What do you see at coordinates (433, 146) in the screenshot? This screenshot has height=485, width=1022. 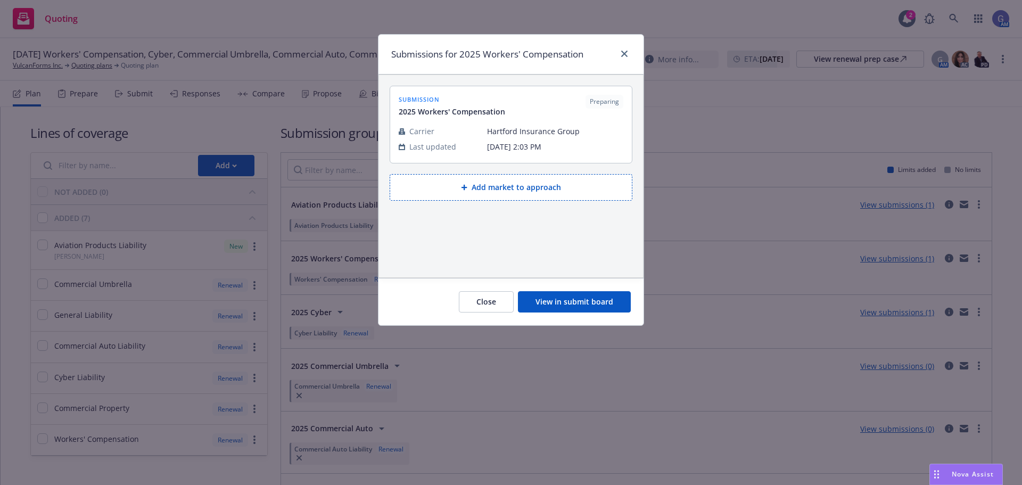 I see `span: Last updated` at bounding box center [433, 146].